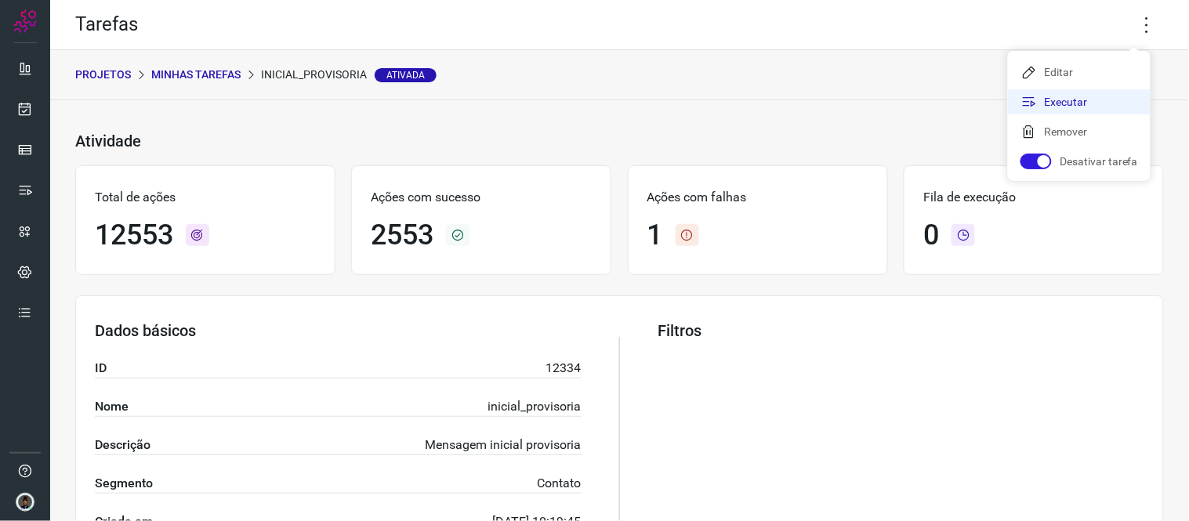 This screenshot has width=1189, height=521. Describe the element at coordinates (503, 445) in the screenshot. I see `p: Mensagem inicial provisoria` at that location.